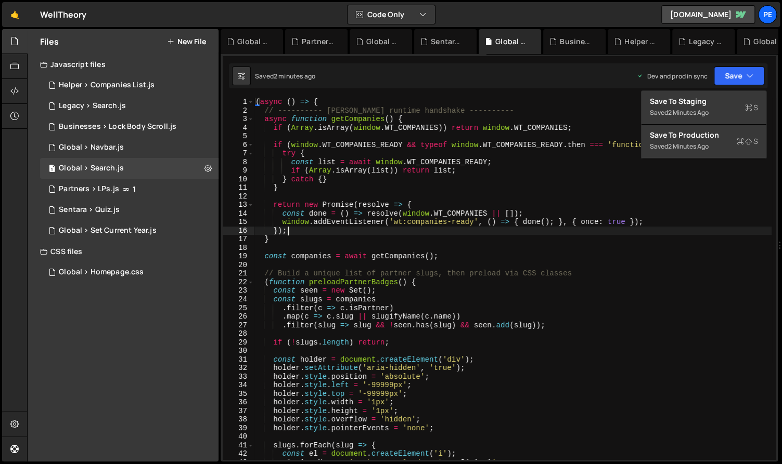  What do you see at coordinates (704, 141) in the screenshot?
I see `button: Save to ProductionS Saved2 minutes ago` at bounding box center [704, 141].